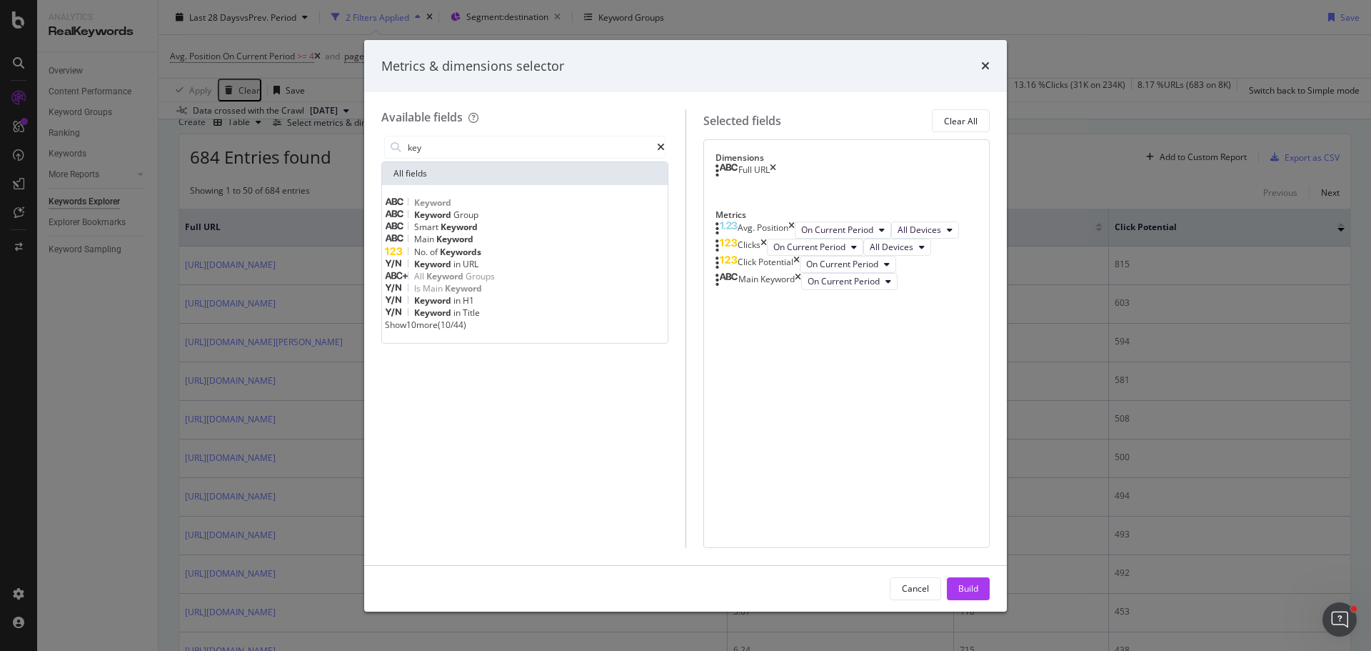 This screenshot has height=651, width=1371. Describe the element at coordinates (471, 264) in the screenshot. I see `span: URL` at that location.